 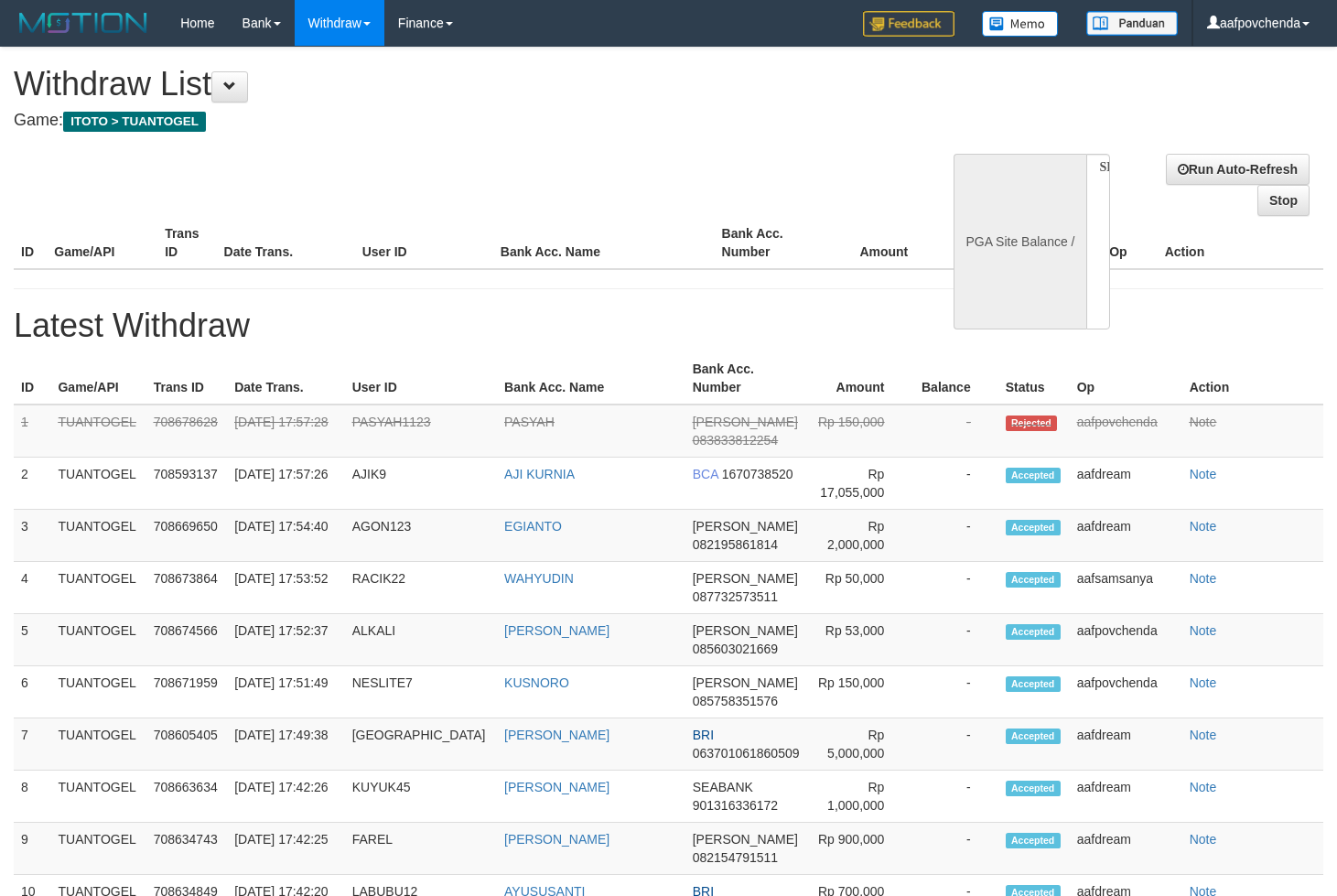 I want to click on td: AGON123, so click(x=422, y=536).